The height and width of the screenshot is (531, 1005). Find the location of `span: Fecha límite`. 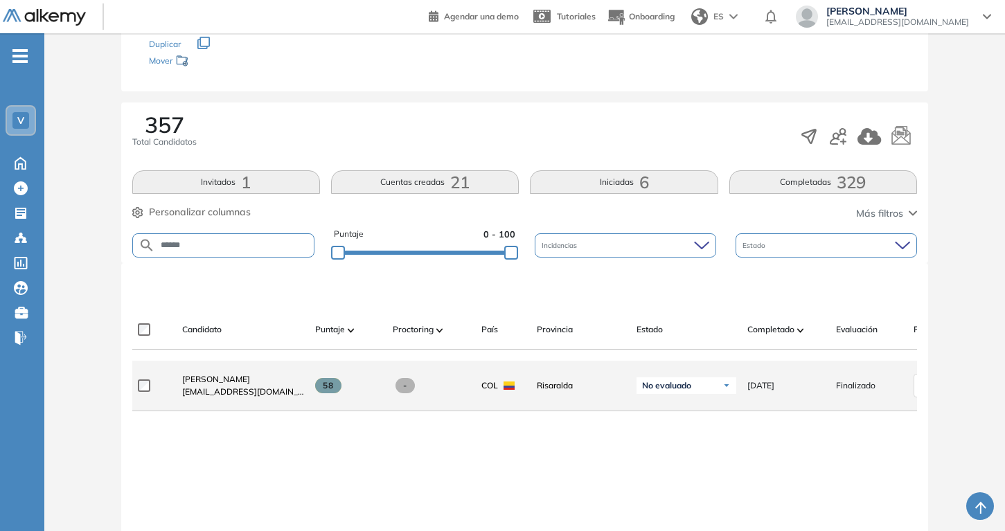

span: Fecha límite is located at coordinates (937, 330).